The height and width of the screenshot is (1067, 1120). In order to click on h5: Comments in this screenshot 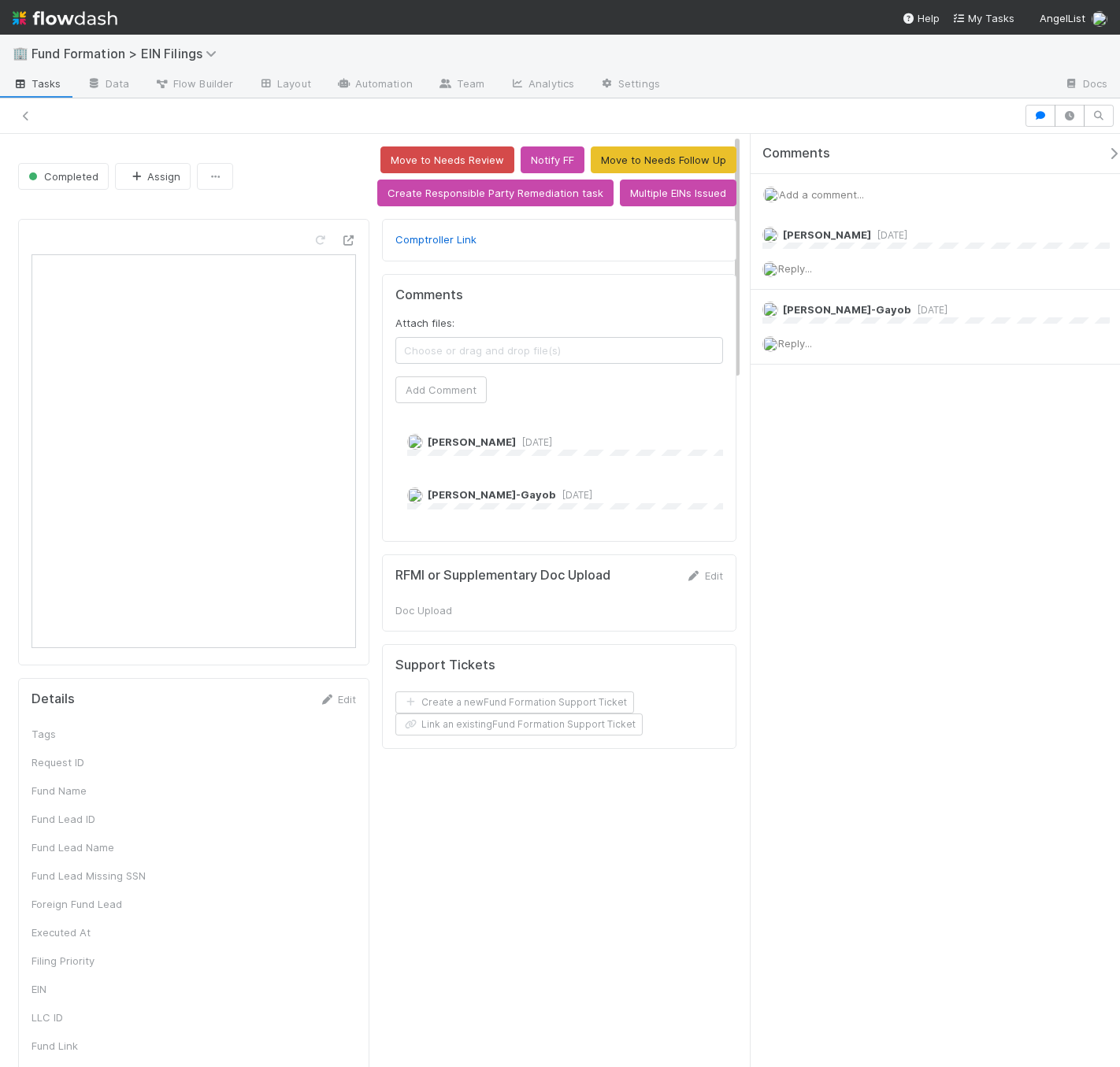, I will do `click(559, 295)`.